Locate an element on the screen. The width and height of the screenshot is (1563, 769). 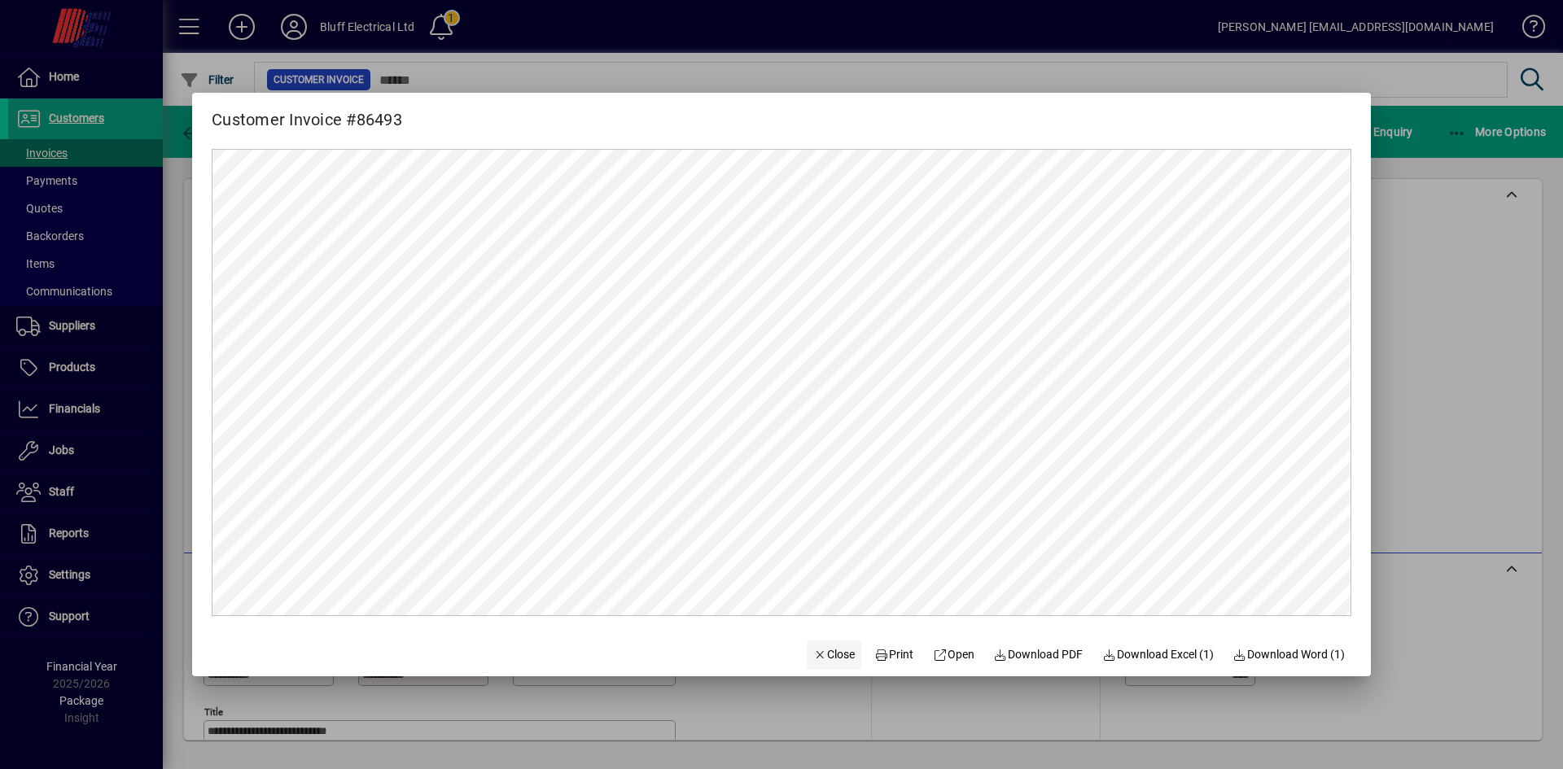
button: Print is located at coordinates (894, 655).